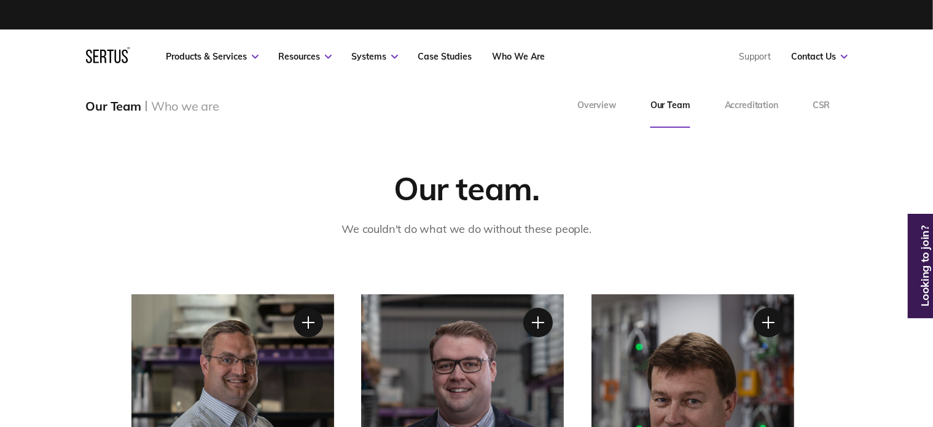 The image size is (933, 427). What do you see at coordinates (114, 106) in the screenshot?
I see `div: Our Team` at bounding box center [114, 106].